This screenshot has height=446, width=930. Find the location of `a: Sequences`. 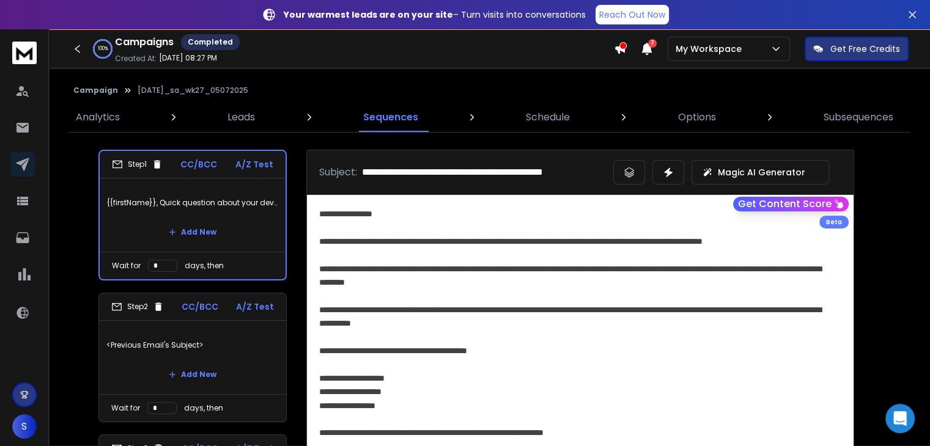

a: Sequences is located at coordinates (391, 117).